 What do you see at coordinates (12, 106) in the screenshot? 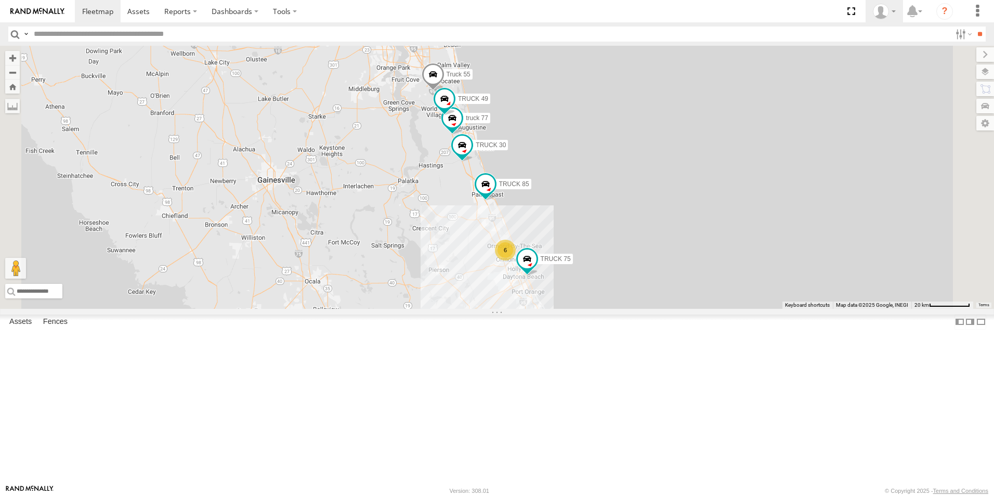
I see `label: Measure` at bounding box center [12, 106].